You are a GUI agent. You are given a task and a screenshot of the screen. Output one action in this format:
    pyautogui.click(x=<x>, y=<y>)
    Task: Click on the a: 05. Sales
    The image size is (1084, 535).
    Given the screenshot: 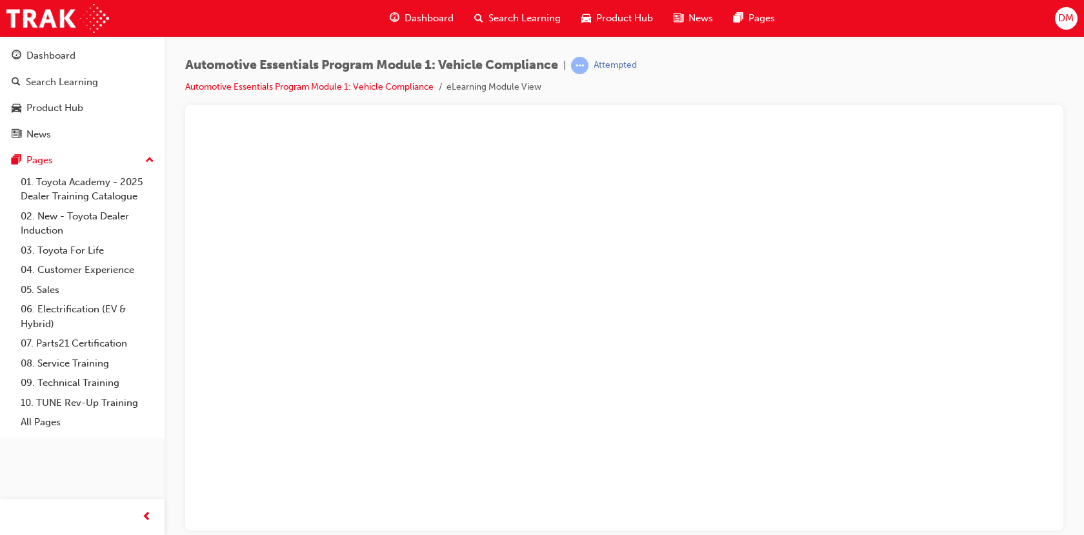 What is the action you would take?
    pyautogui.click(x=87, y=290)
    